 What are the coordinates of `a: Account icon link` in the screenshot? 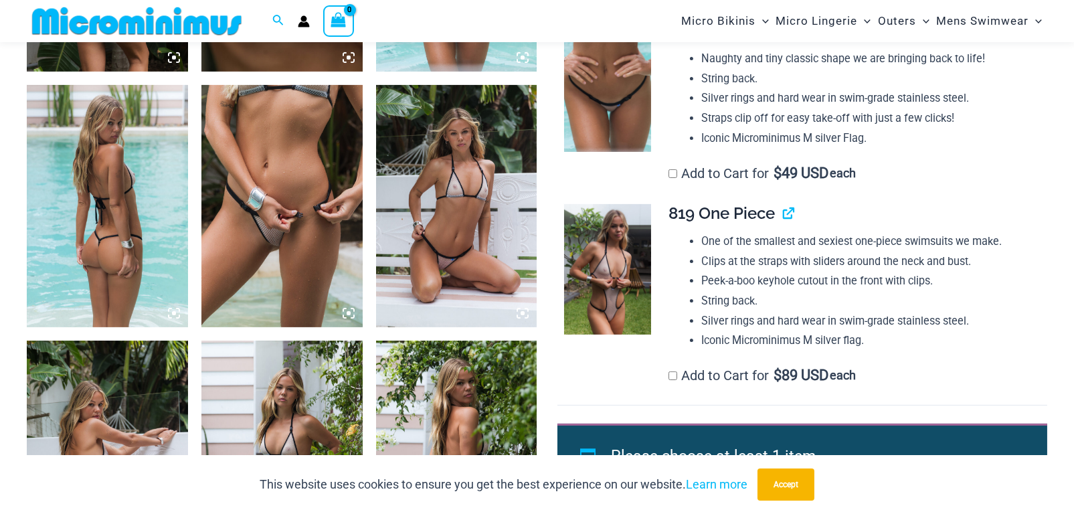 It's located at (304, 21).